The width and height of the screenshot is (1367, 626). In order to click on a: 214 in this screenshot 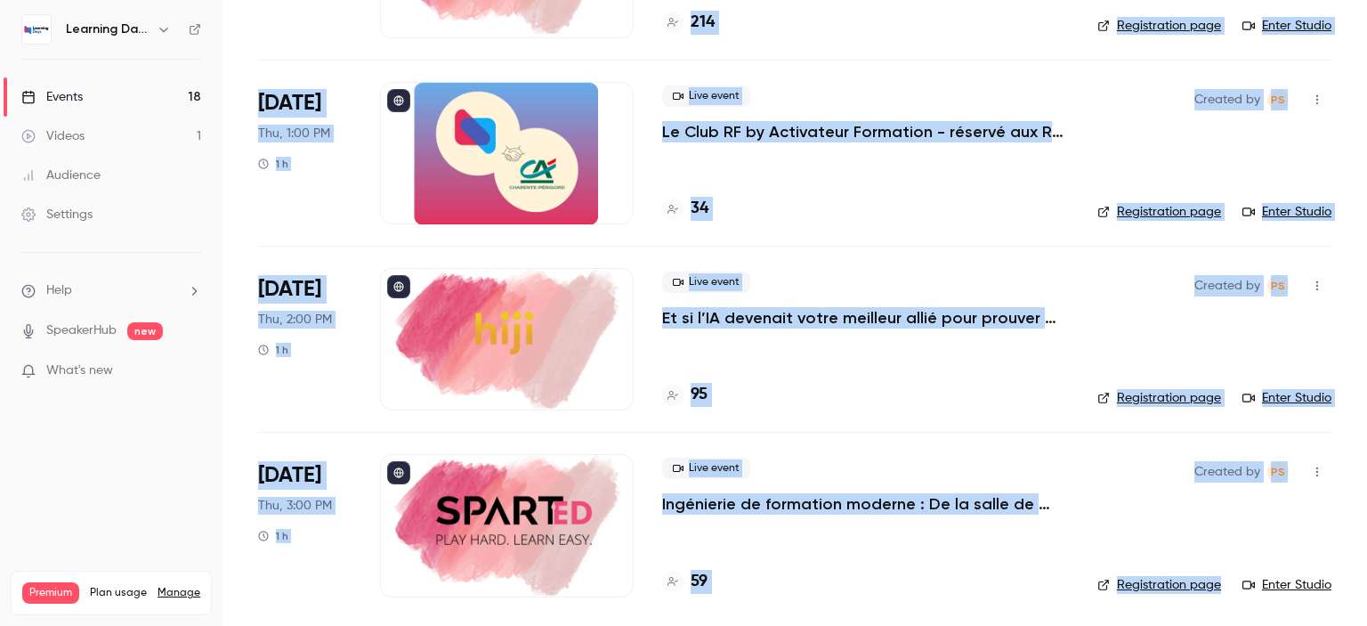, I will do `click(688, 22)`.